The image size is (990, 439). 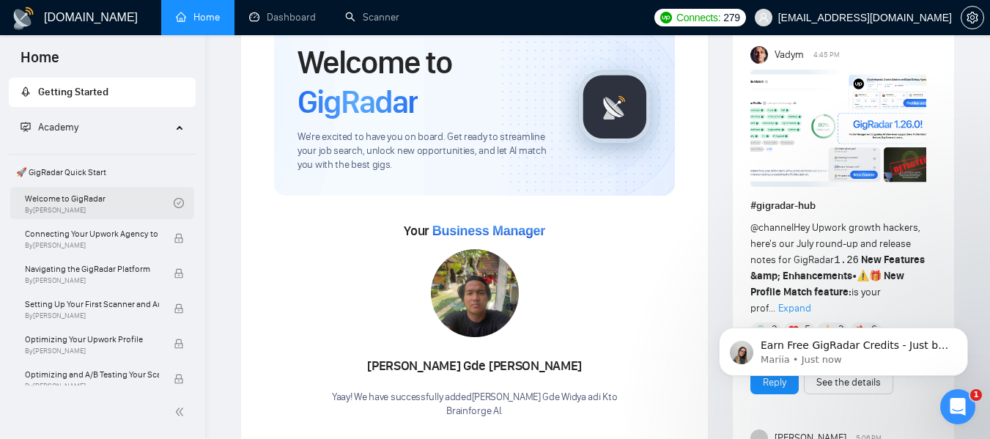 I want to click on span: Getting Started, so click(x=73, y=92).